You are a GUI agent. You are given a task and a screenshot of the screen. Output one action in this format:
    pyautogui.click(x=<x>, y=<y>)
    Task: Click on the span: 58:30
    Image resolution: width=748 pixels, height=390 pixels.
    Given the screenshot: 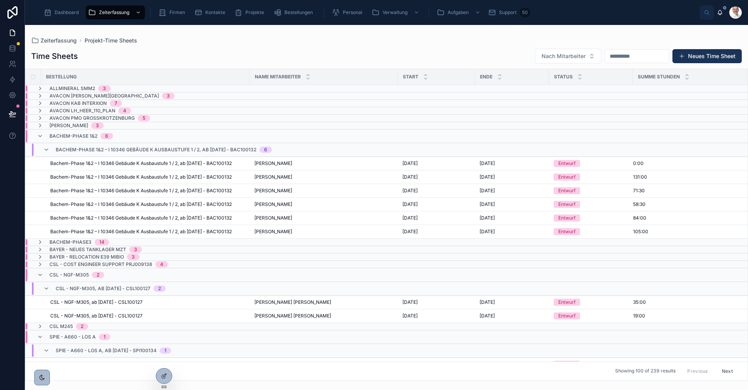 What is the action you would take?
    pyautogui.click(x=639, y=204)
    